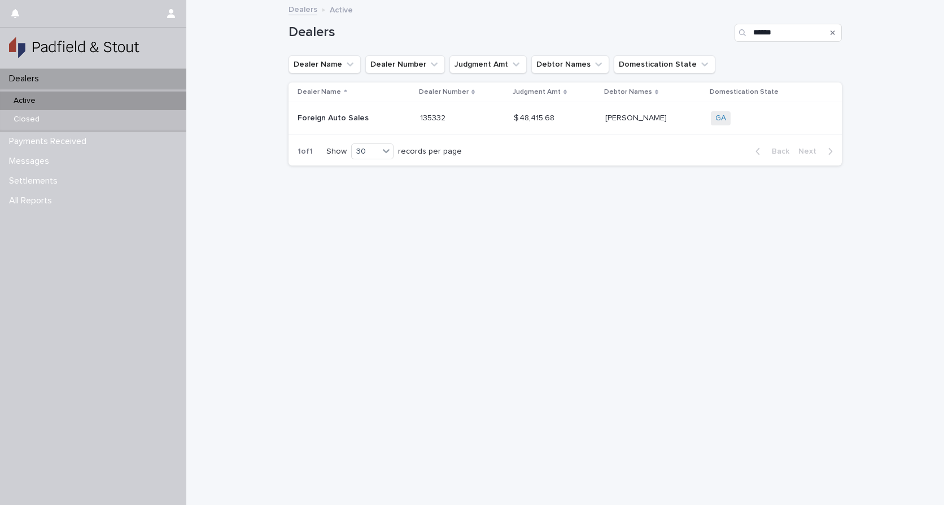 This screenshot has height=505, width=944. I want to click on div: 30, so click(365, 151).